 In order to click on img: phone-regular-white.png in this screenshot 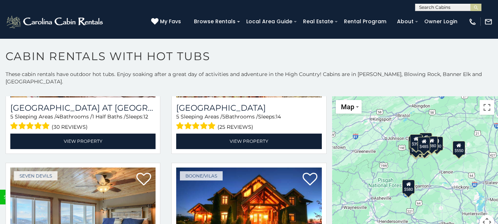, I will do `click(472, 22)`.